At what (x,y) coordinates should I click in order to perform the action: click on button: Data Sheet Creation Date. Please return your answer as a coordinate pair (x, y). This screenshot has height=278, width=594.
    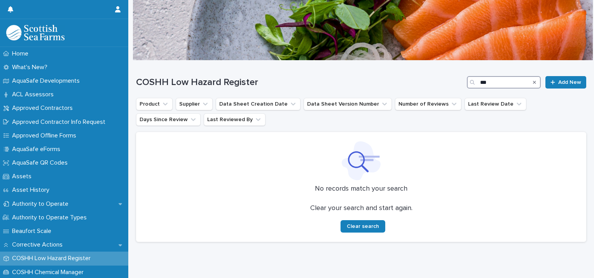
    Looking at the image, I should click on (258, 104).